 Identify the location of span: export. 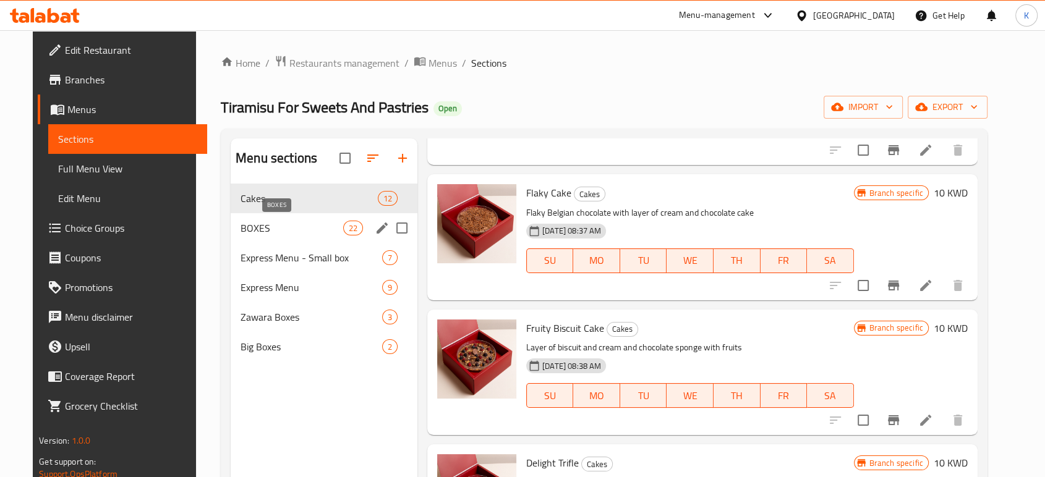
(947, 107).